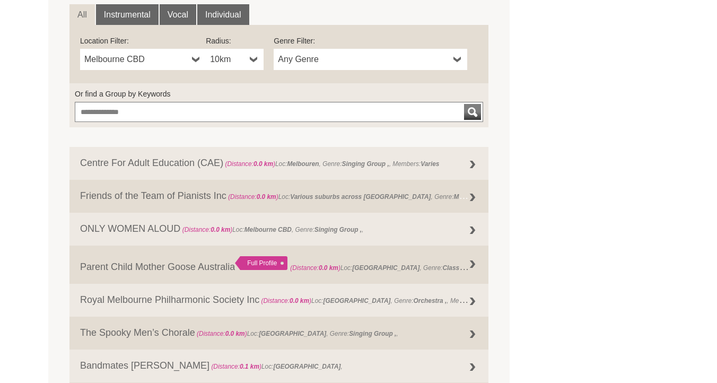 Image resolution: width=717 pixels, height=383 pixels. I want to click on a: Melbourne CBD, so click(143, 59).